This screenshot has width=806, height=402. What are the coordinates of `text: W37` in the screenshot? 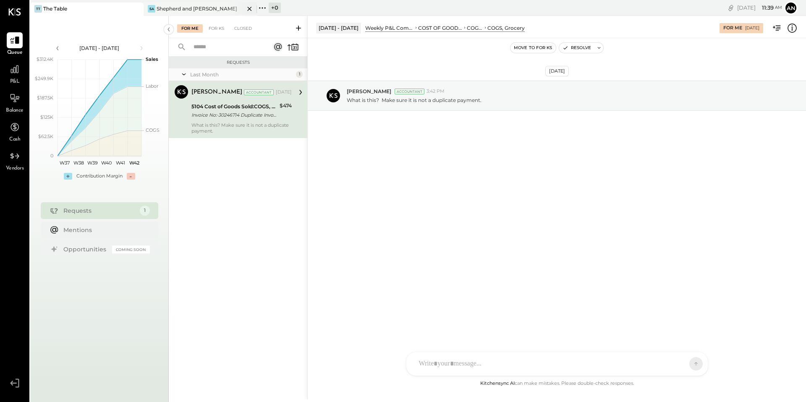 It's located at (64, 163).